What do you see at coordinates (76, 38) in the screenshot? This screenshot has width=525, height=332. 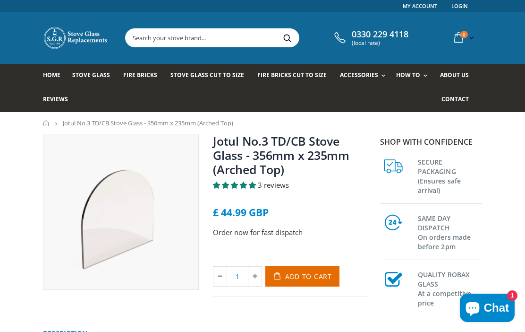 I see `img: Stove Glass Replacement` at bounding box center [76, 38].